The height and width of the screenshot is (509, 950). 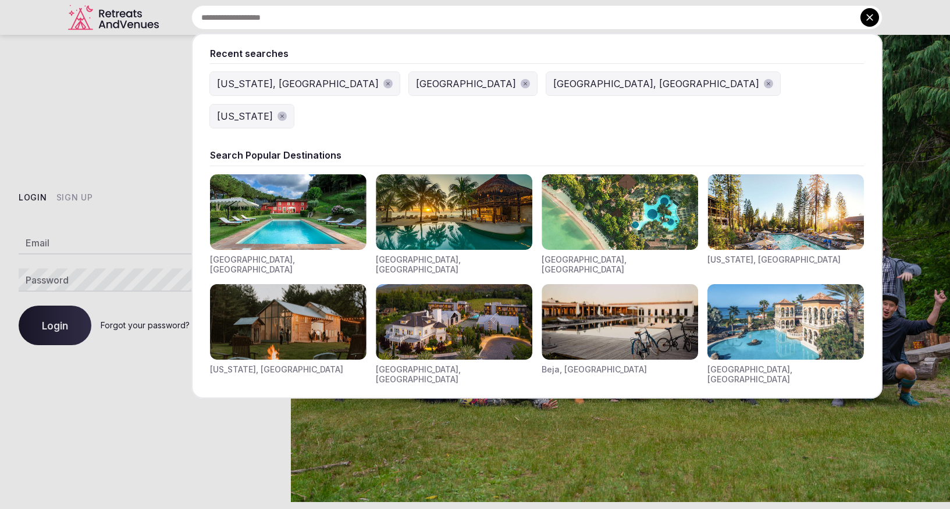 What do you see at coordinates (288, 224) in the screenshot?
I see `div: Visit venues for Toscana, Italy` at bounding box center [288, 224].